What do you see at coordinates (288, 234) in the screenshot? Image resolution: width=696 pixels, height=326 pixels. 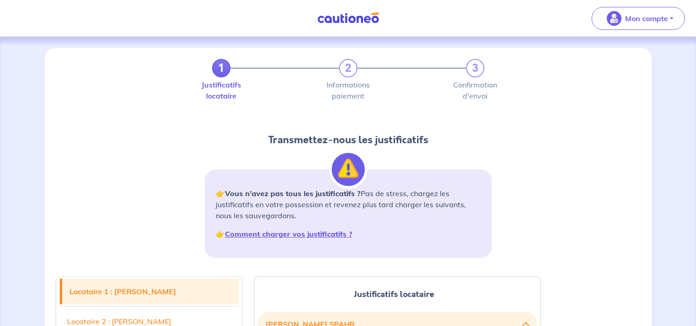 I see `strong: Comment charger vos justificatifs ?` at bounding box center [288, 234].